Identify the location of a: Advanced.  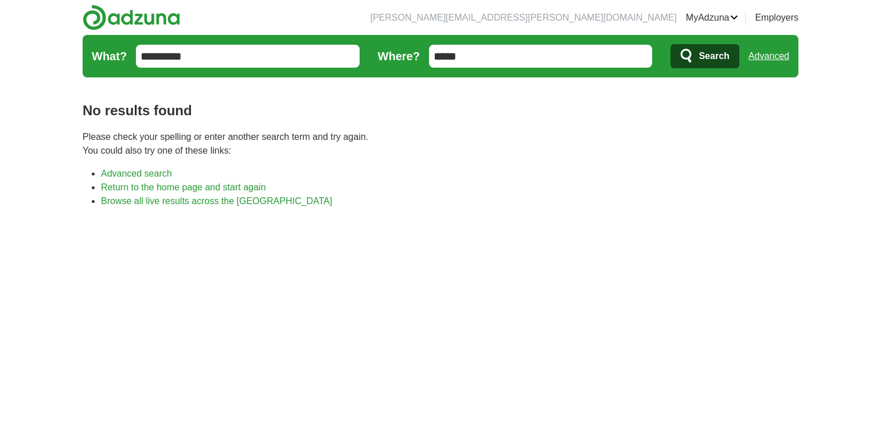
(769, 56).